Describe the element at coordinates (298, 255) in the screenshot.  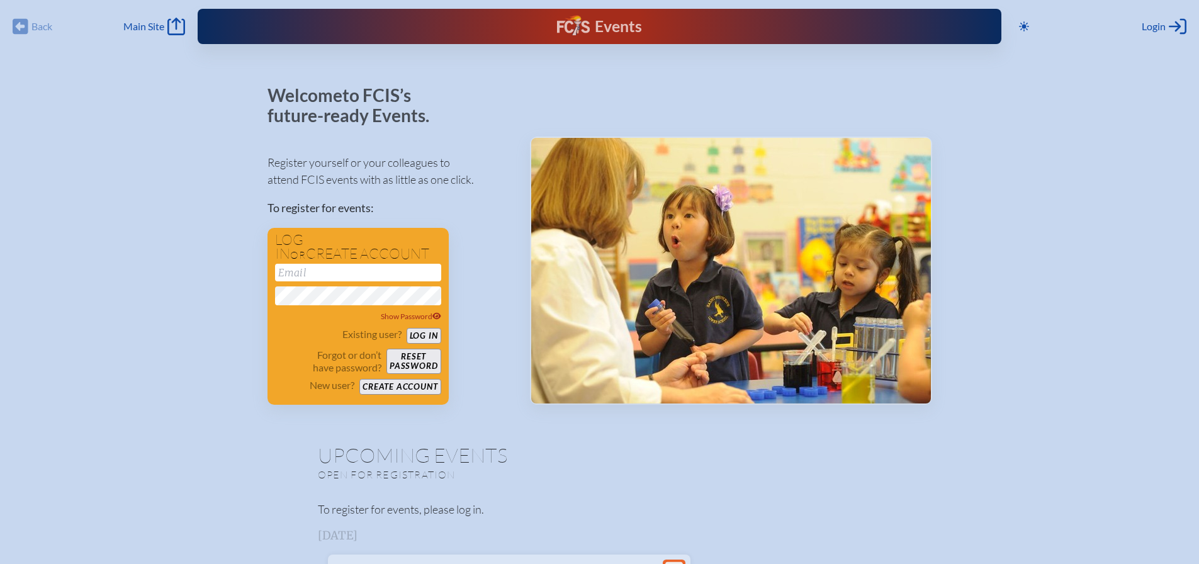
I see `span: or` at that location.